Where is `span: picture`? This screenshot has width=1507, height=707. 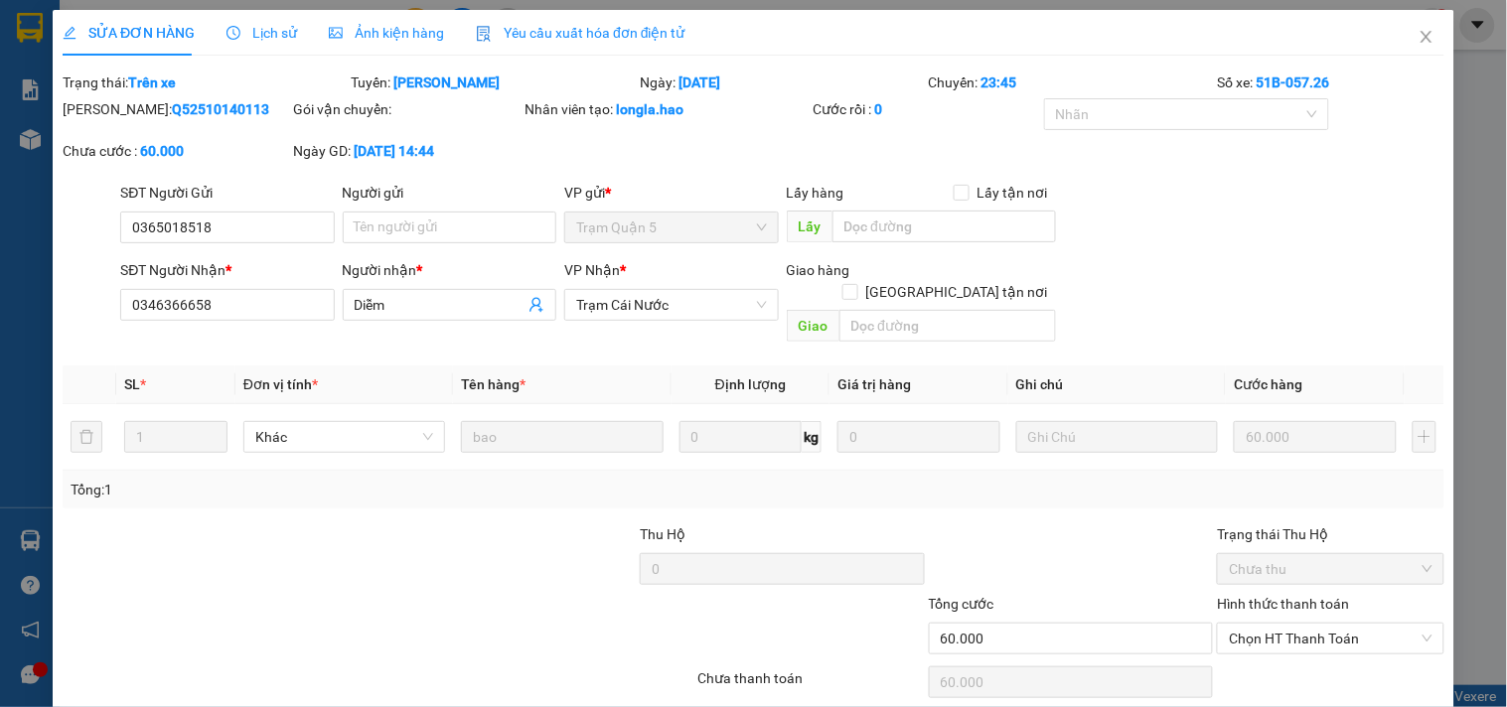
span: picture is located at coordinates (336, 33).